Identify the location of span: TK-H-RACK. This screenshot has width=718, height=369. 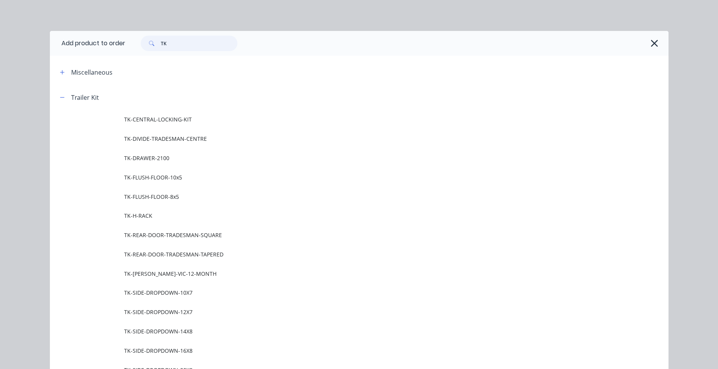
(342, 215).